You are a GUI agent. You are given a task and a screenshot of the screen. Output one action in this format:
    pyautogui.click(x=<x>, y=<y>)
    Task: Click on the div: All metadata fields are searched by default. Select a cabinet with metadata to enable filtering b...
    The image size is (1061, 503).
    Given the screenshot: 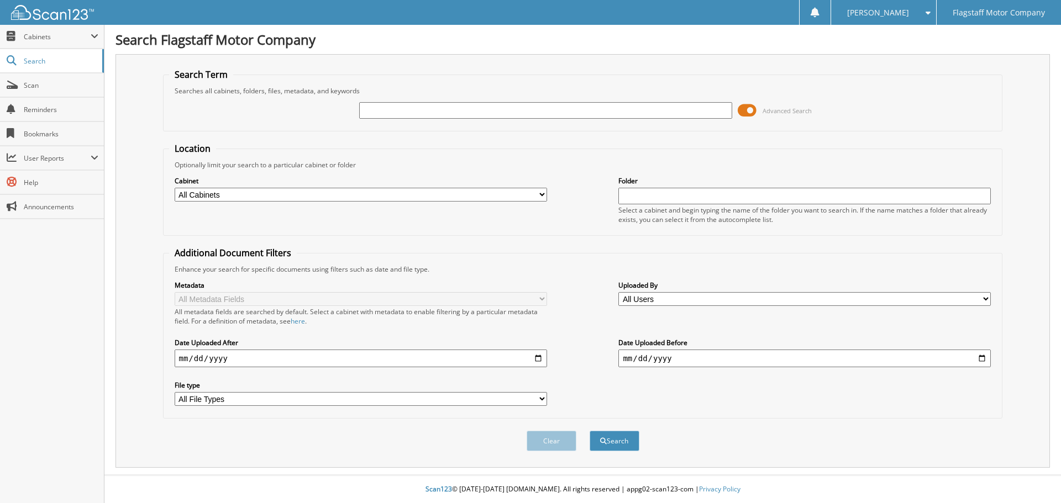 What is the action you would take?
    pyautogui.click(x=361, y=317)
    